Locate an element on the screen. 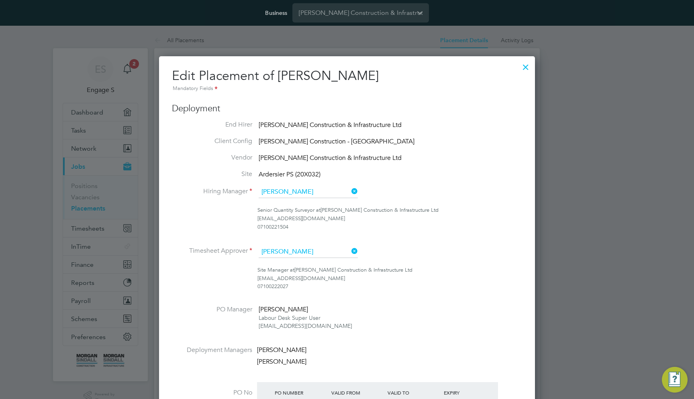 This screenshot has height=399, width=694. span: Senior Quantity Surveyor at is located at coordinates (289, 210).